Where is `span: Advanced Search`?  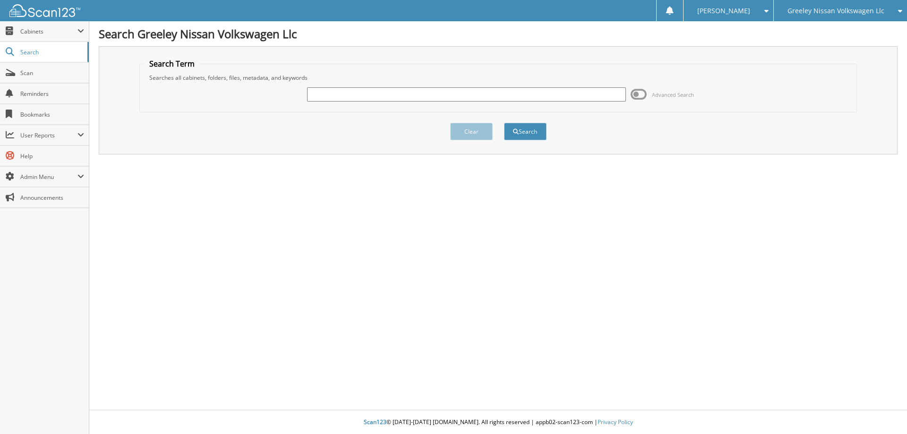 span: Advanced Search is located at coordinates (673, 94).